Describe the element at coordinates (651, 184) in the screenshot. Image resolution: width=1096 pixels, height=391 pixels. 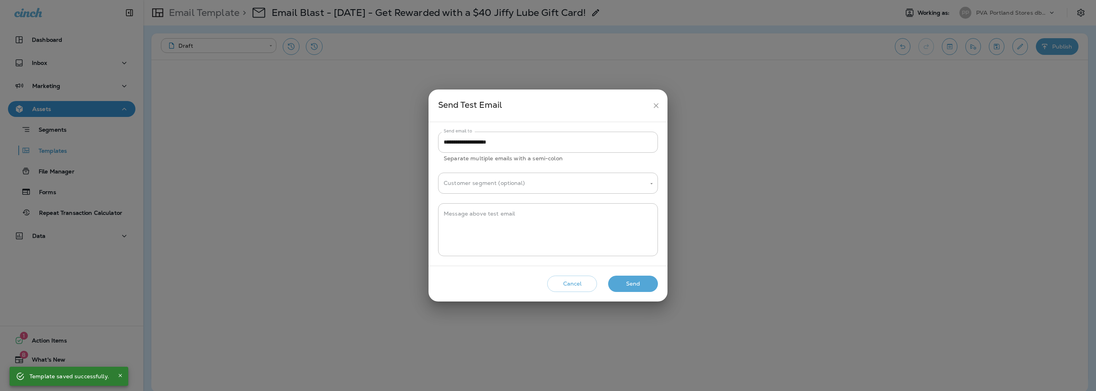
I see `button: Open` at that location.